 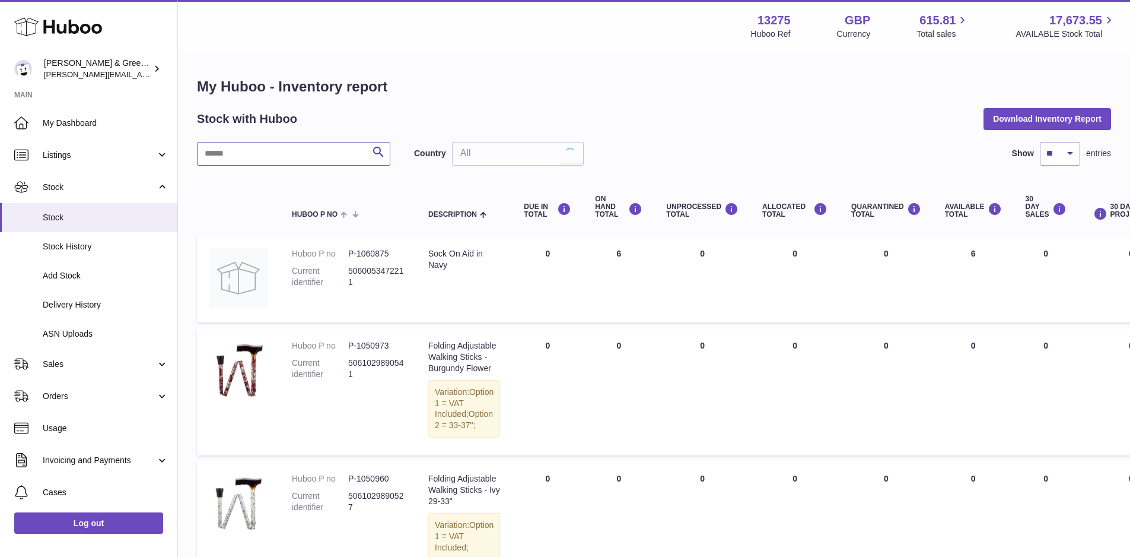 I want to click on div: Currency, so click(x=854, y=34).